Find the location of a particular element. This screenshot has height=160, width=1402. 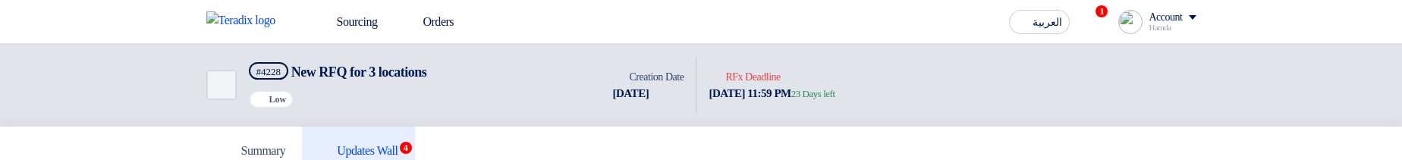

span: 1 is located at coordinates (1102, 11).